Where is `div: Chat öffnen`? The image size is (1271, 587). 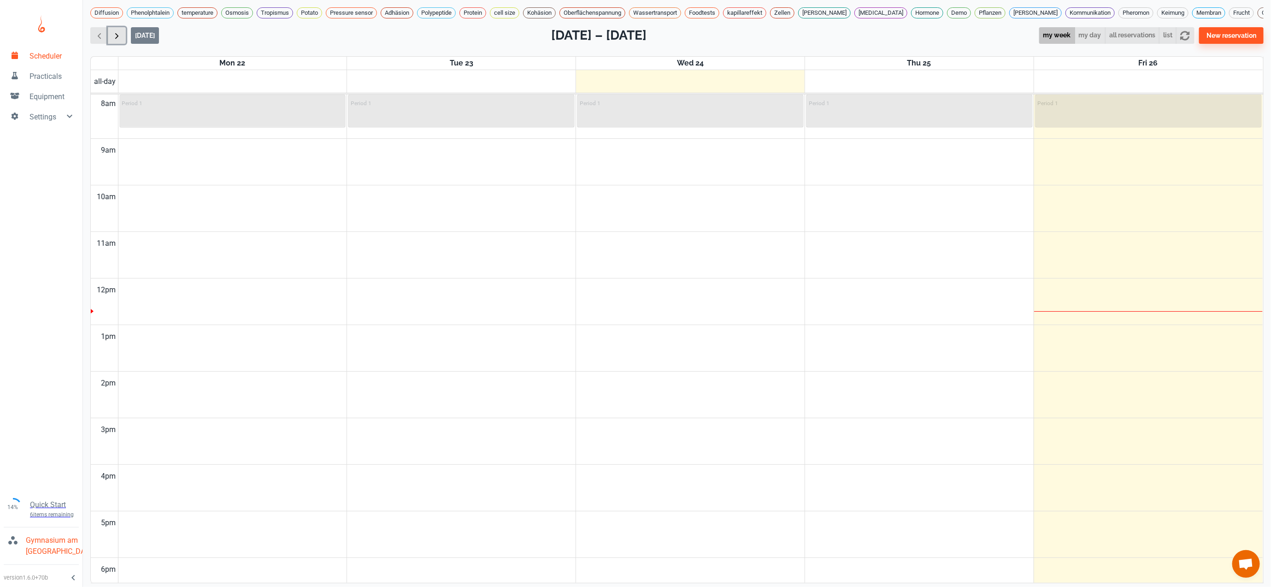
div: Chat öffnen is located at coordinates (1246, 564).